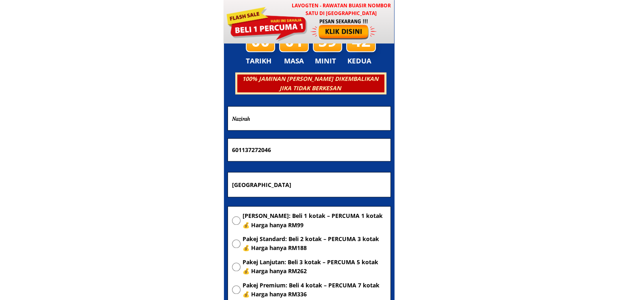 The height and width of the screenshot is (300, 618). Describe the element at coordinates (309, 118) in the screenshot. I see `input: Nama penuh` at that location.